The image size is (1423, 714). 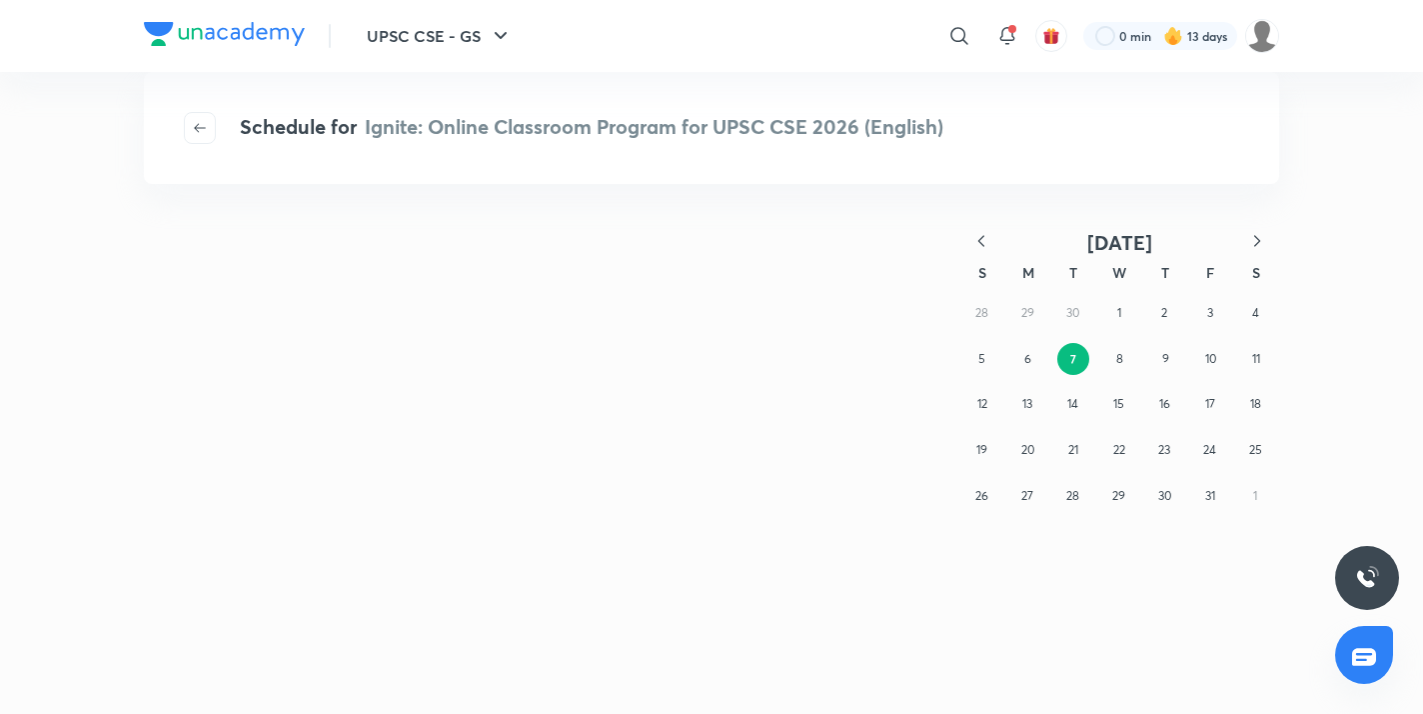 What do you see at coordinates (1119, 313) in the screenshot?
I see `button: October 1, 2025` at bounding box center [1119, 313].